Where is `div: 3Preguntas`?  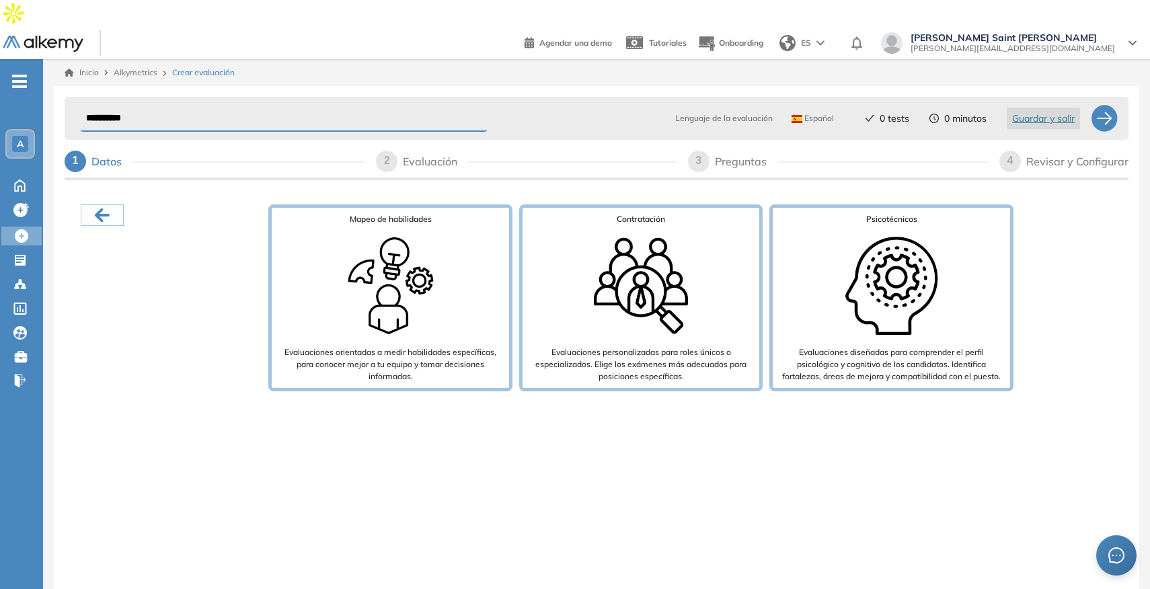
div: 3Preguntas is located at coordinates (838, 161).